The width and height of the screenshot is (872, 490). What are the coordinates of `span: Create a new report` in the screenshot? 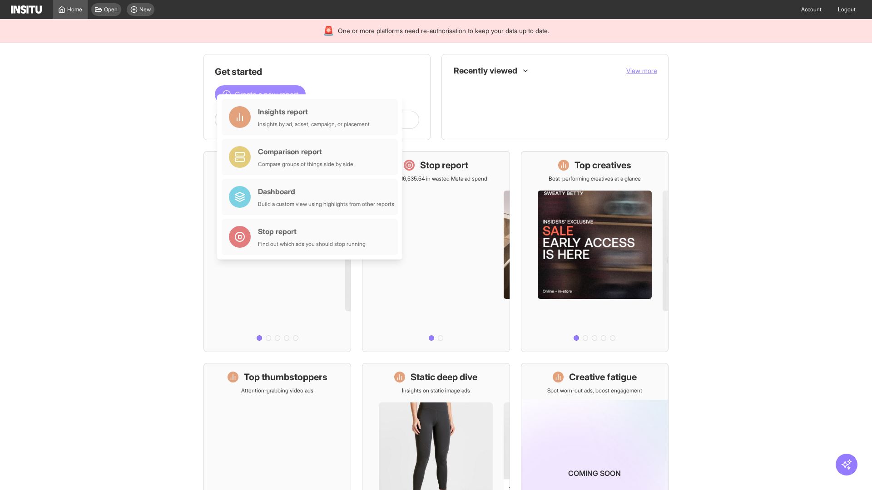 It's located at (266, 94).